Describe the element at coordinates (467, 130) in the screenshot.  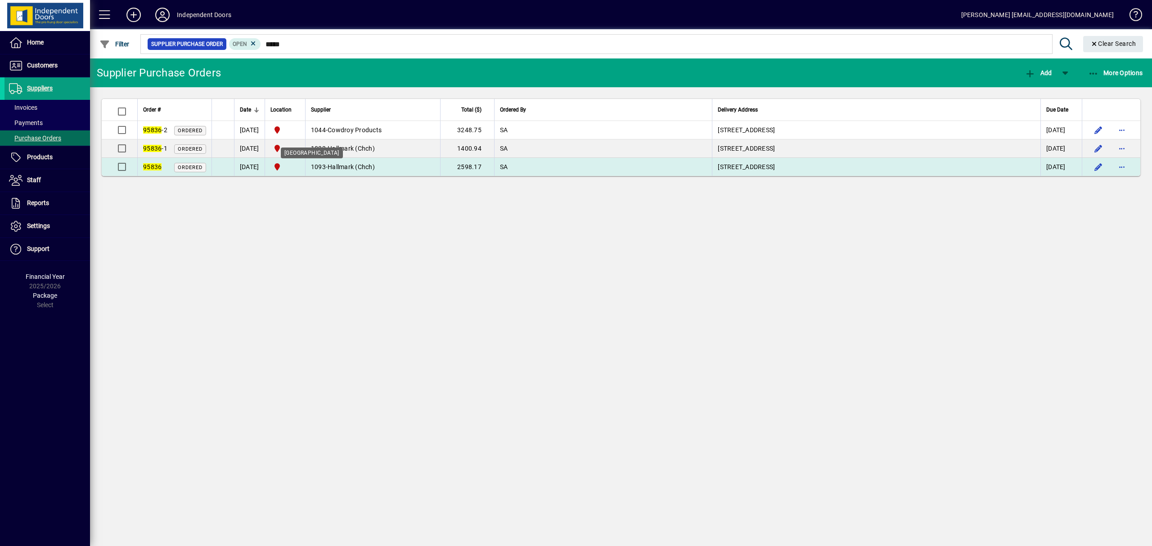
I see `td: 3248.75` at that location.